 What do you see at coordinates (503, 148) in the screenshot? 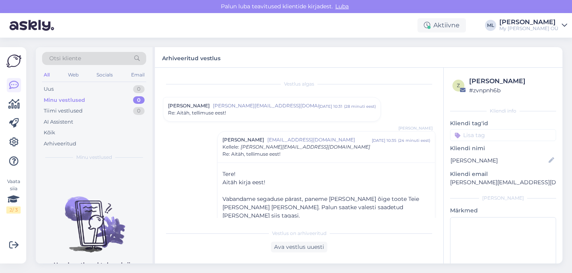
I see `p: Kliendi nimi` at bounding box center [503, 148].